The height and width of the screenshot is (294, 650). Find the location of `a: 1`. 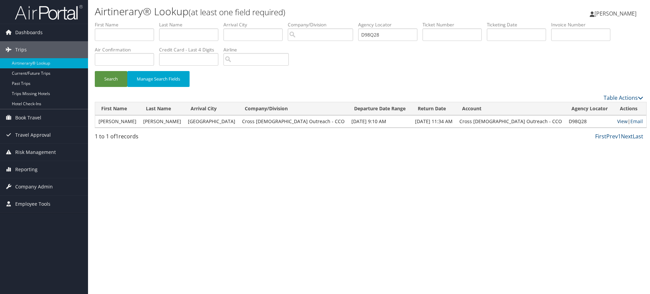

a: 1 is located at coordinates (619, 136).